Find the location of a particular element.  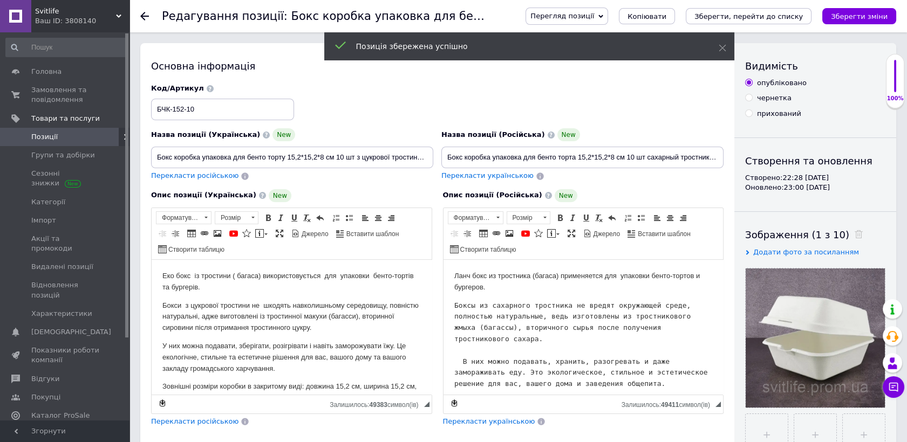

i: Зберегти, перейти до списку is located at coordinates (748, 16).